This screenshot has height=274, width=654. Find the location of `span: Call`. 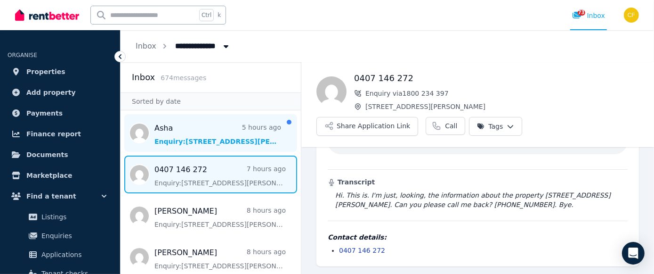

span: Call is located at coordinates (451, 126).